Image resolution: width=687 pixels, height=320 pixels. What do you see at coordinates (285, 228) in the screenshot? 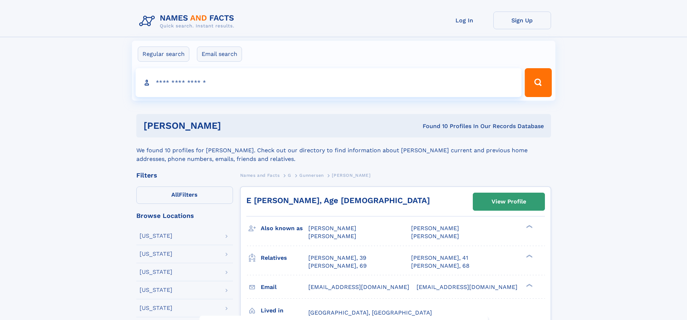
I see `h3: Also known as` at bounding box center [285, 228].